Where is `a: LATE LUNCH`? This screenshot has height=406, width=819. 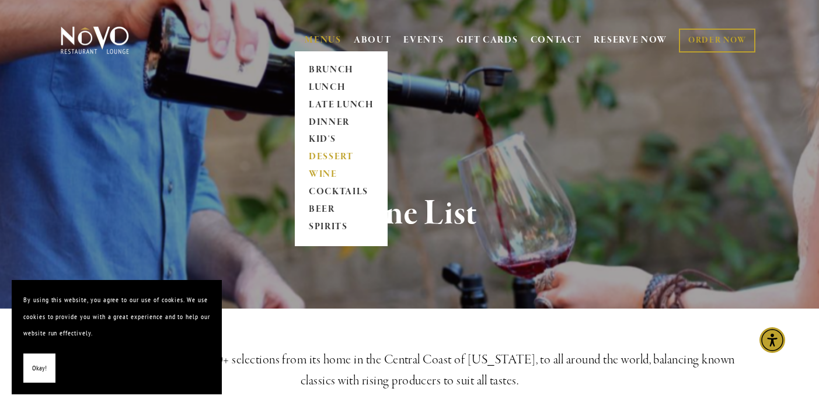 a: LATE LUNCH is located at coordinates (341, 105).